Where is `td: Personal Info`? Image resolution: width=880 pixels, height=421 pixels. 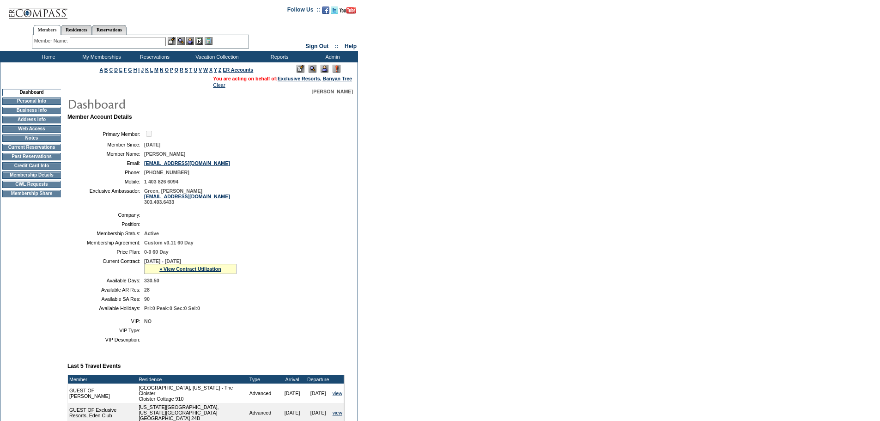 td: Personal Info is located at coordinates (31, 101).